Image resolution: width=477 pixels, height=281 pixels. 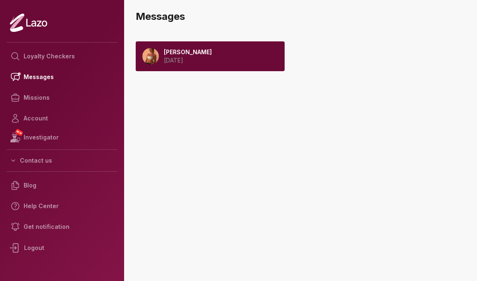 I want to click on span: NEW, so click(x=19, y=132).